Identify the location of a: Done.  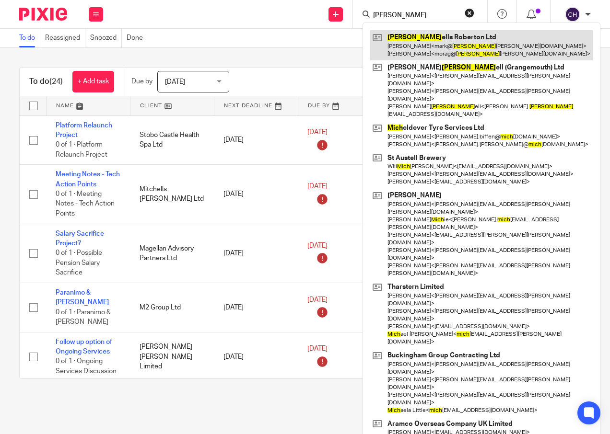
(137, 38).